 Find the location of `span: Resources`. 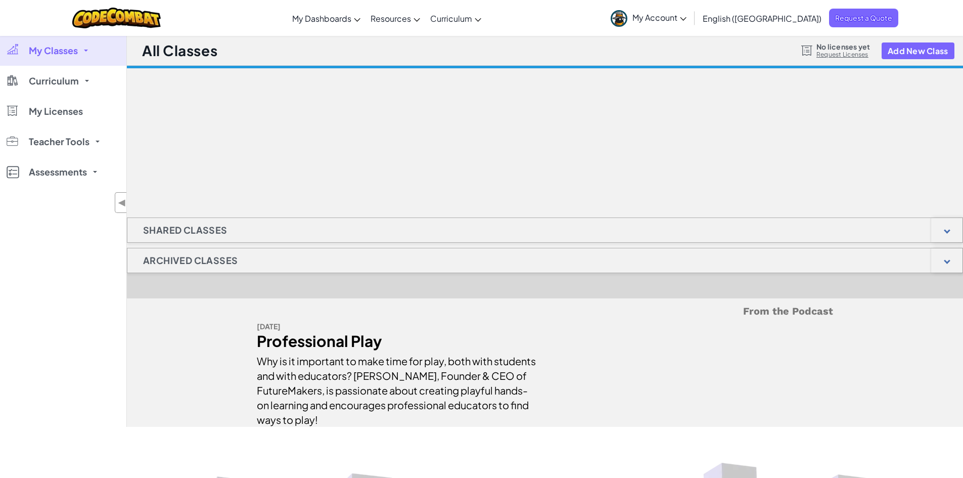

span: Resources is located at coordinates (391, 18).